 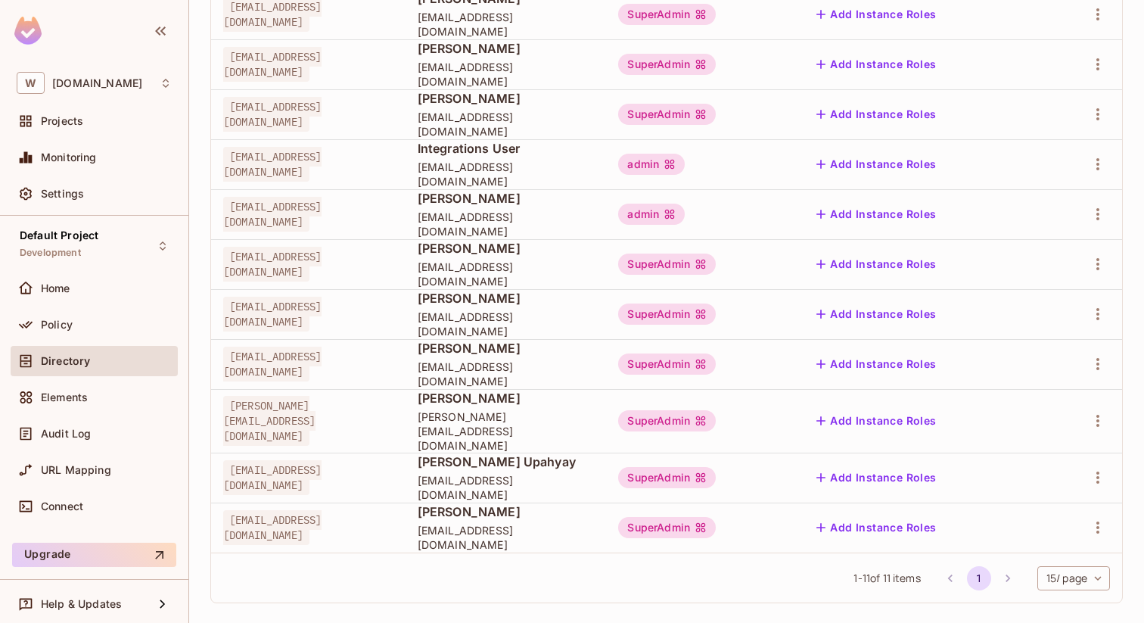 I want to click on span: Default Project, so click(x=59, y=235).